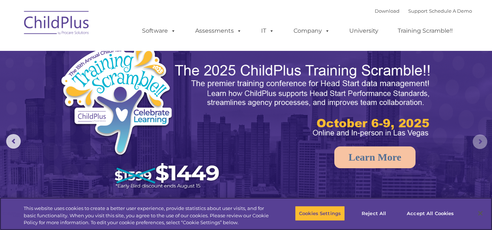 This screenshot has height=230, width=492. I want to click on span: Last name, so click(112, 51).